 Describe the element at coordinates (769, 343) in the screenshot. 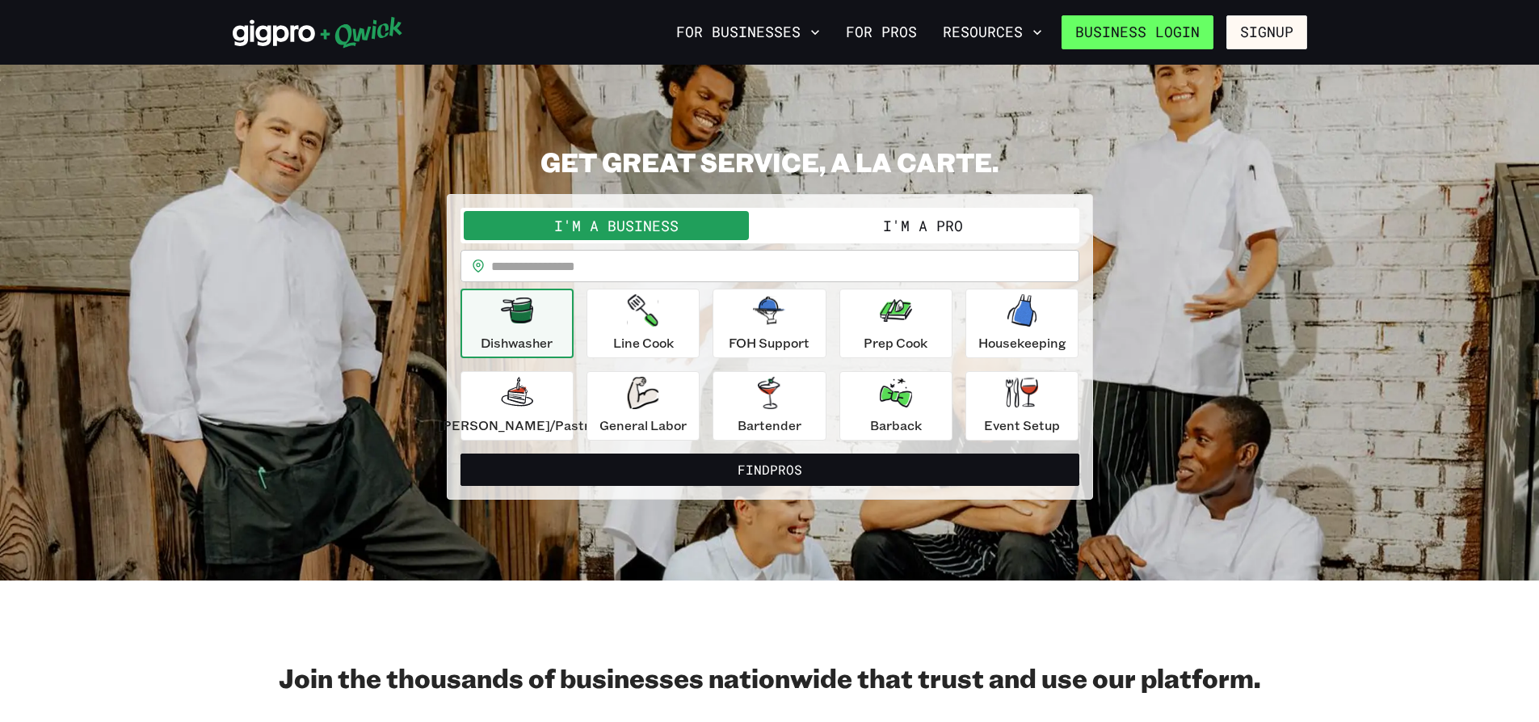

I see `p: FOH Support` at that location.